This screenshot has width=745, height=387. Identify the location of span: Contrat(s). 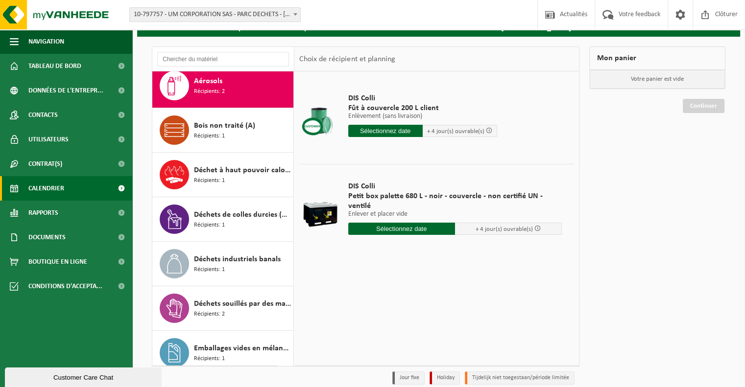
(45, 164).